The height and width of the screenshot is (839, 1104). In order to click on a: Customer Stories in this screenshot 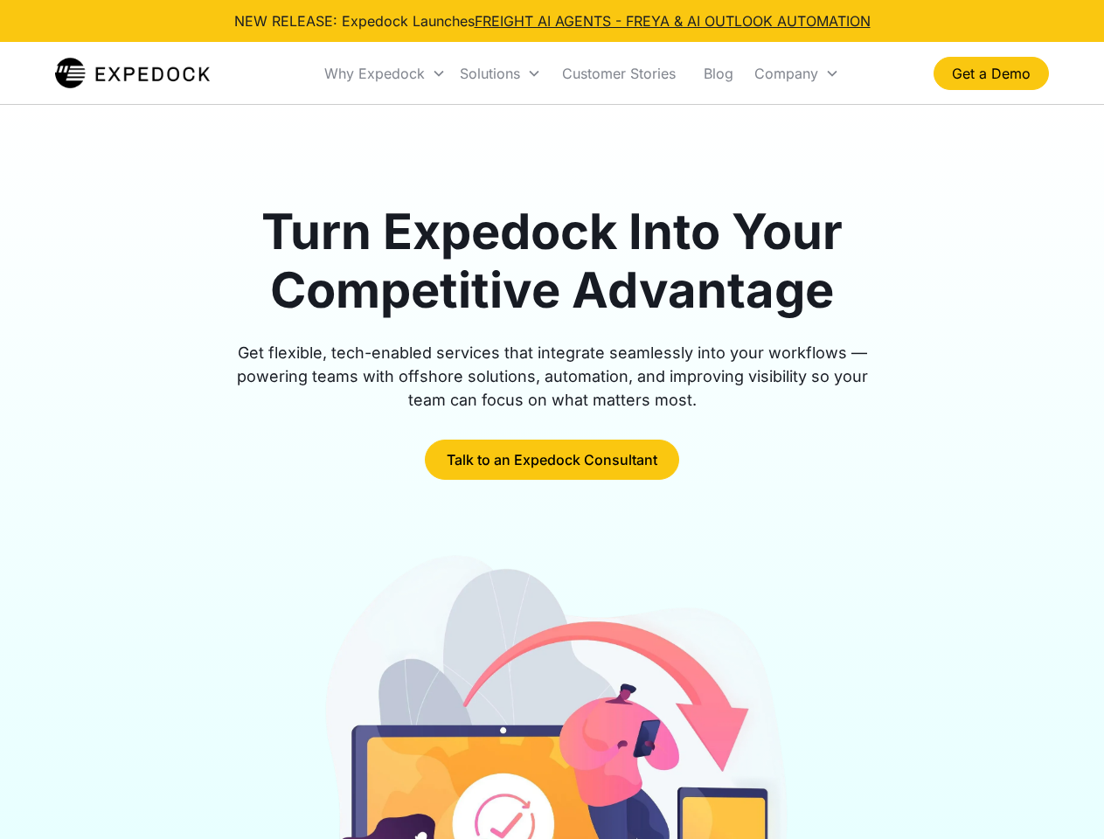, I will do `click(619, 73)`.